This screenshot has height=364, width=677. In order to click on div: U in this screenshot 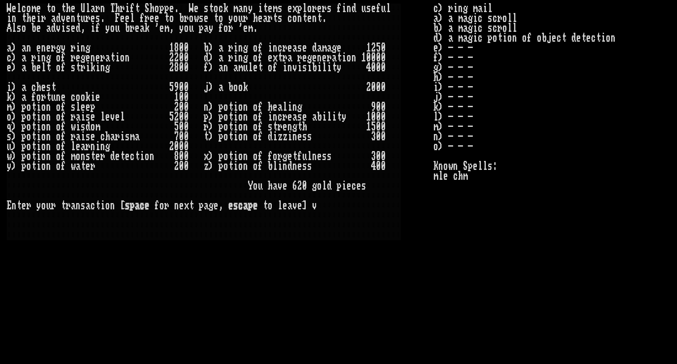, I will do `click(83, 9)`.